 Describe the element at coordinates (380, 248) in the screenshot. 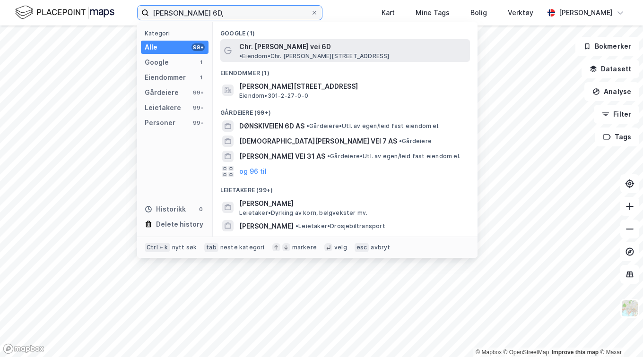

I see `div: avbryt` at that location.